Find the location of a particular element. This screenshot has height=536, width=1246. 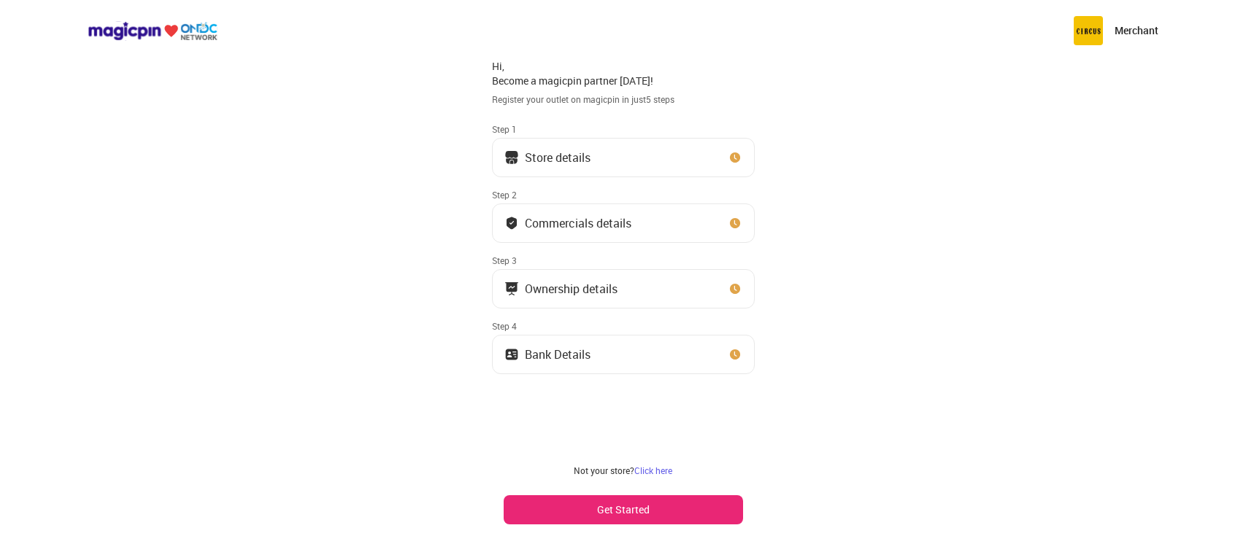

img: ondc-logo-new-small.8a59708e.svg is located at coordinates (153, 31).